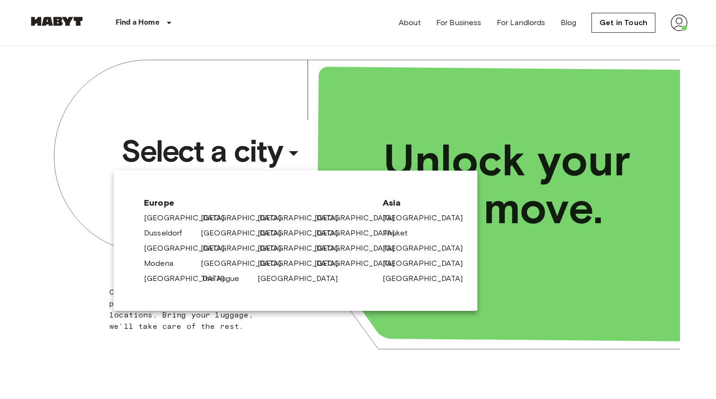  Describe the element at coordinates (163, 263) in the screenshot. I see `a: Modena` at that location.